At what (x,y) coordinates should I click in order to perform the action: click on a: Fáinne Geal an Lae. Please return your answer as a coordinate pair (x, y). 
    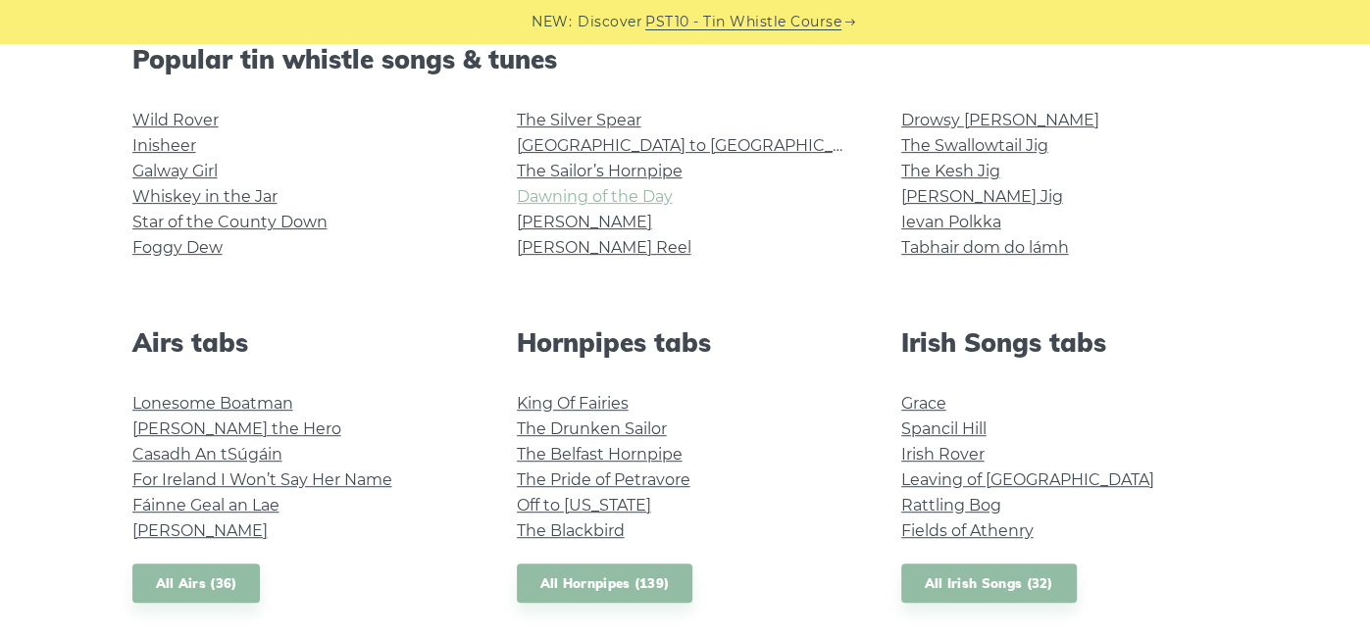
    Looking at the image, I should click on (206, 505).